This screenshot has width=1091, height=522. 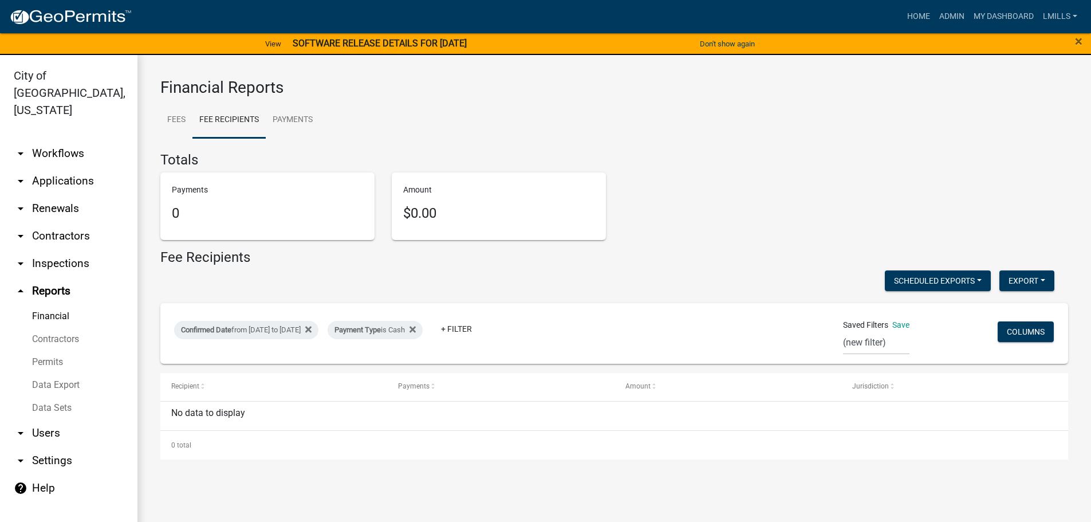 I want to click on span: Saved Filters, so click(x=866, y=325).